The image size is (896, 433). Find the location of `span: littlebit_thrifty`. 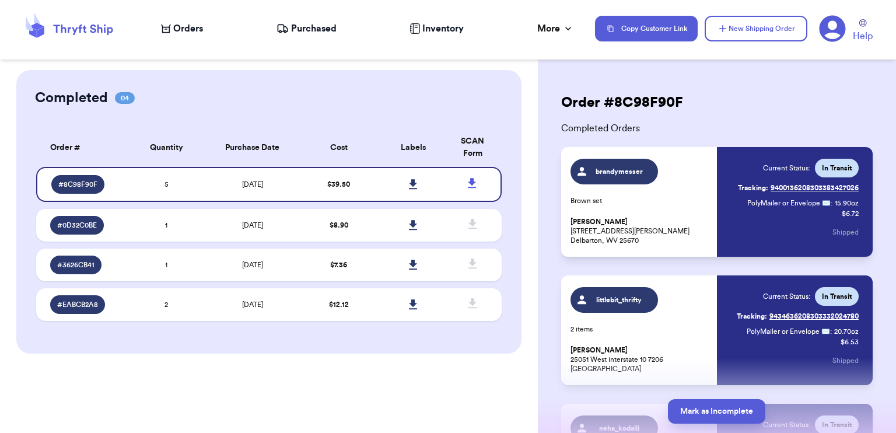

span: littlebit_thrifty is located at coordinates (619, 300).